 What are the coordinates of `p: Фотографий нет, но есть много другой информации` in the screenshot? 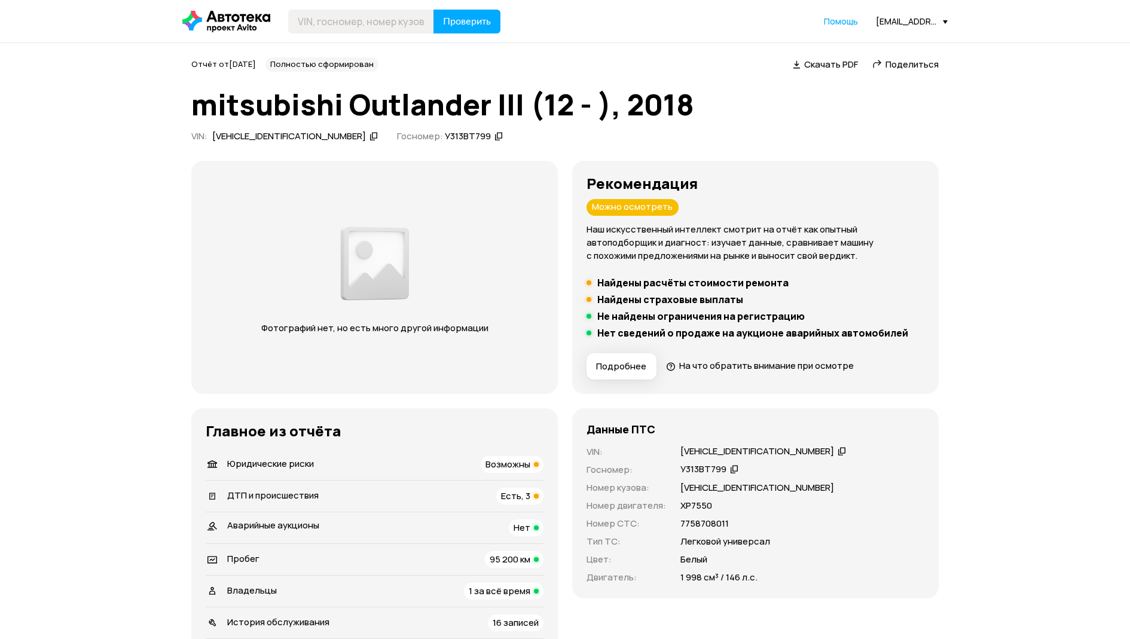 It's located at (374, 328).